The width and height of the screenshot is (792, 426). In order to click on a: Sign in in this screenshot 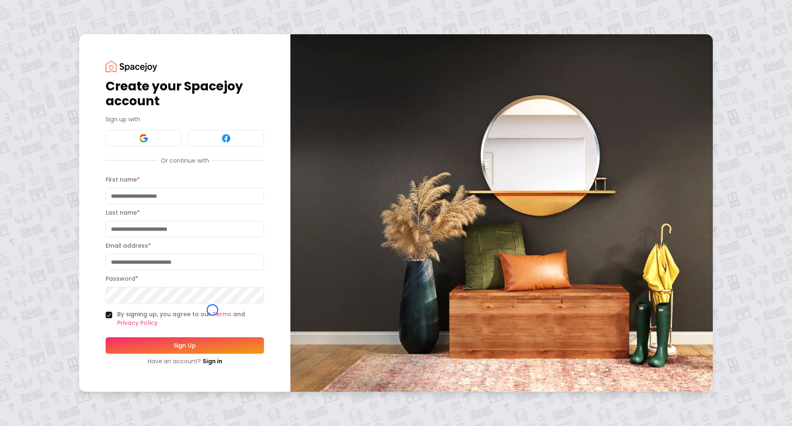, I will do `click(212, 361)`.